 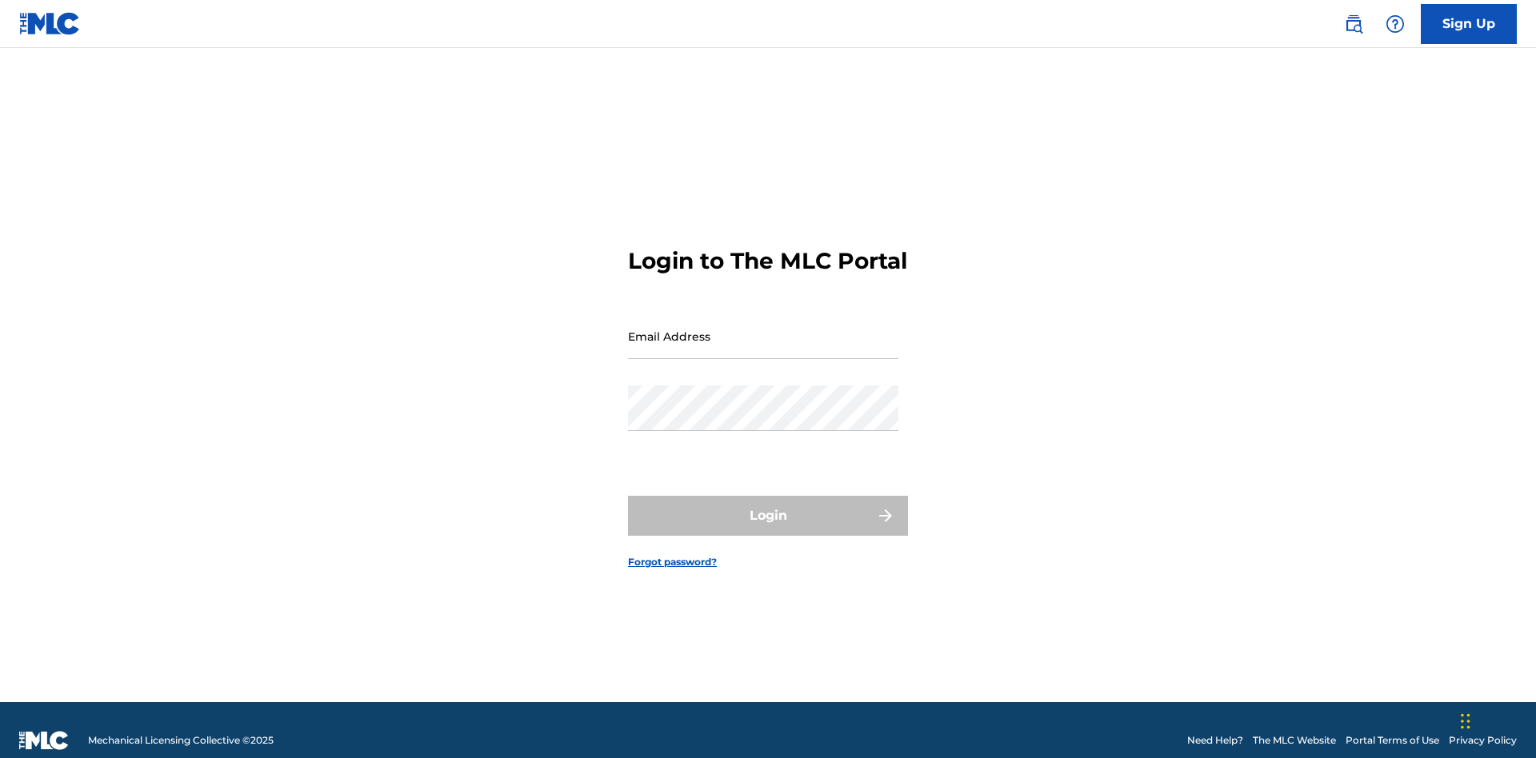 What do you see at coordinates (1395, 24) in the screenshot?
I see `div: Help` at bounding box center [1395, 24].